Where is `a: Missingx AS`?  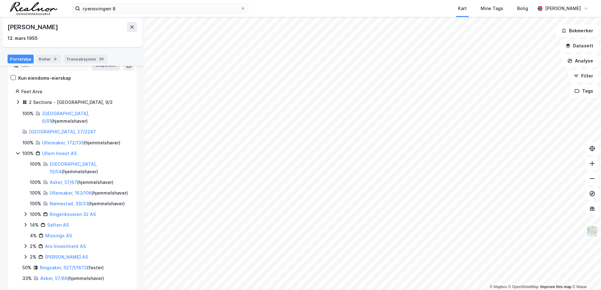
a: Missingx AS is located at coordinates (58, 236).